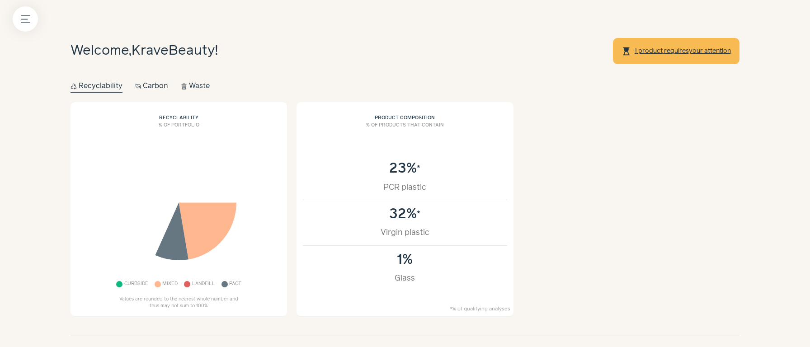 The image size is (810, 347). I want to click on div: 23%, so click(405, 169).